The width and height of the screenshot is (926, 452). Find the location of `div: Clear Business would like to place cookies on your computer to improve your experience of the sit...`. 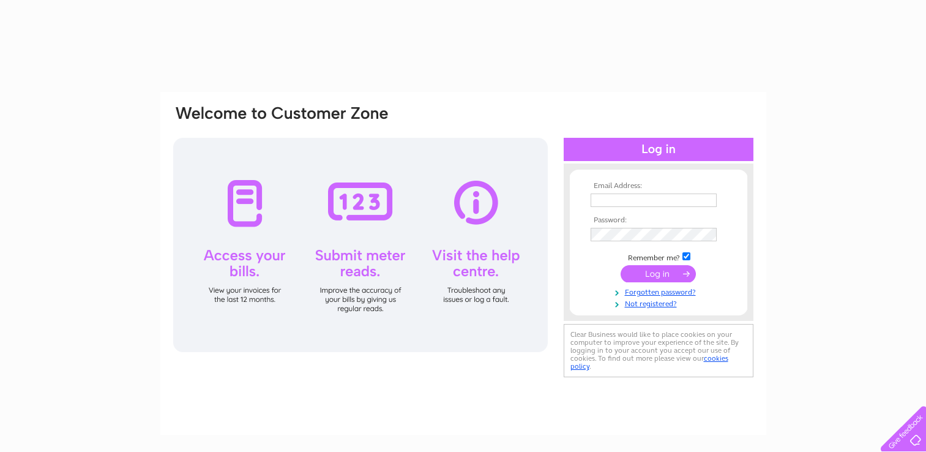

div: Clear Business would like to place cookies on your computer to improve your experience of the sit... is located at coordinates (659, 350).